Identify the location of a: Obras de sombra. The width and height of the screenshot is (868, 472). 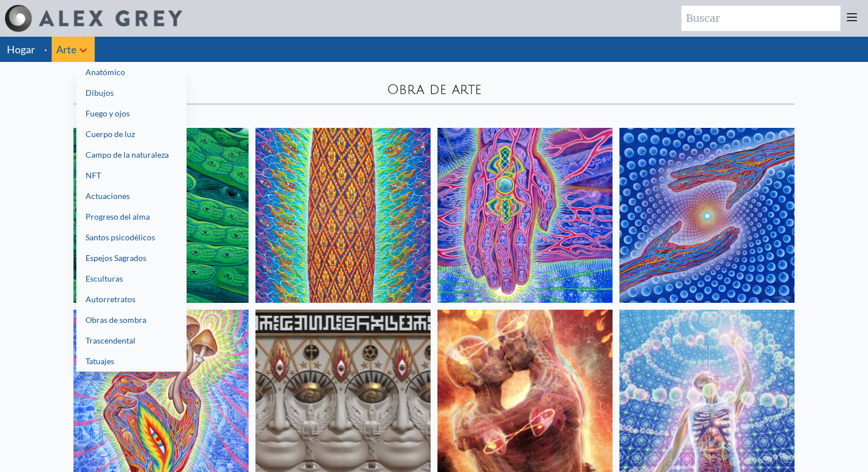
(131, 320).